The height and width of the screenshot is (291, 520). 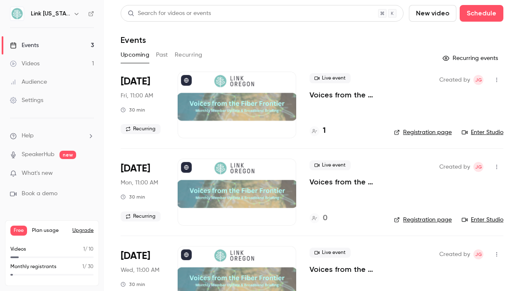 What do you see at coordinates (188, 55) in the screenshot?
I see `button: Recurring` at bounding box center [188, 55].